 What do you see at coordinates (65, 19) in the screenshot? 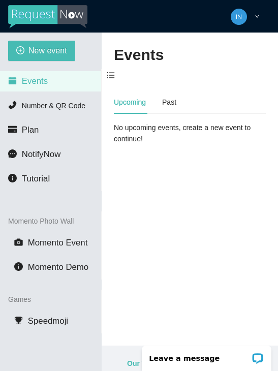
I see `p: Leave a message` at bounding box center [65, 19].